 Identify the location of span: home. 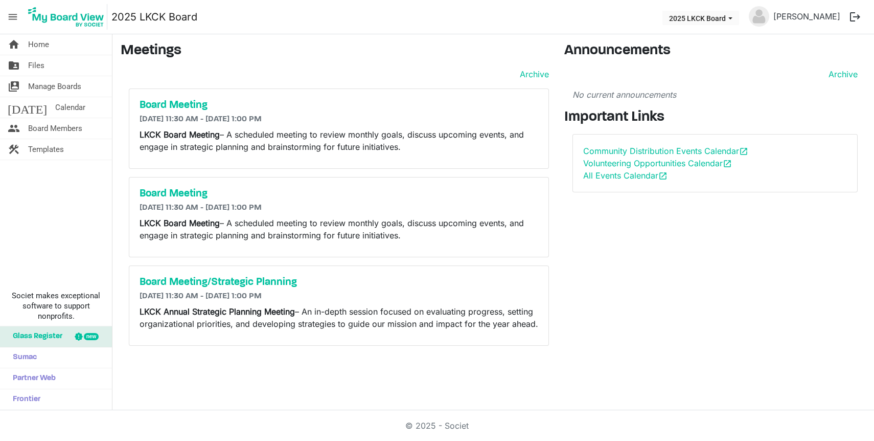
(14, 44).